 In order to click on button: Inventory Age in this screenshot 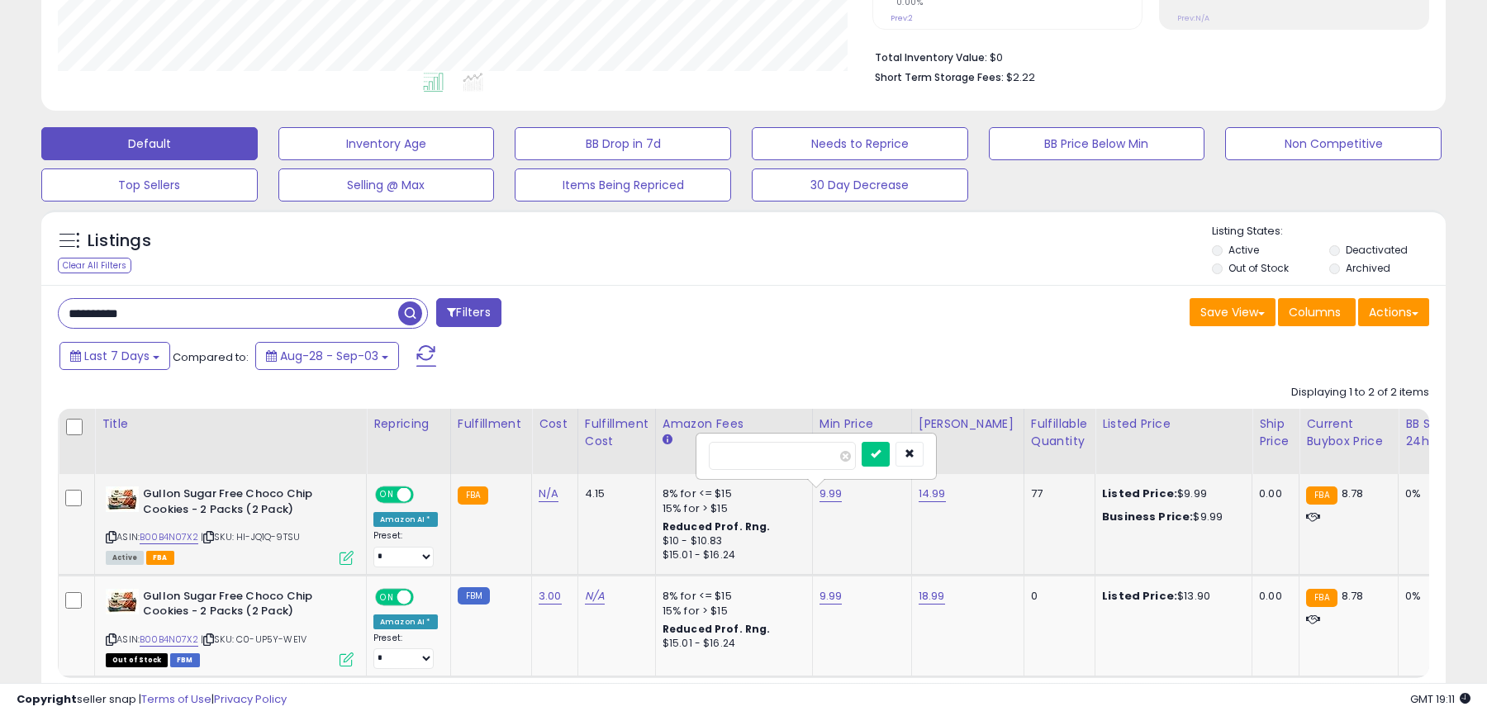, I will do `click(387, 144)`.